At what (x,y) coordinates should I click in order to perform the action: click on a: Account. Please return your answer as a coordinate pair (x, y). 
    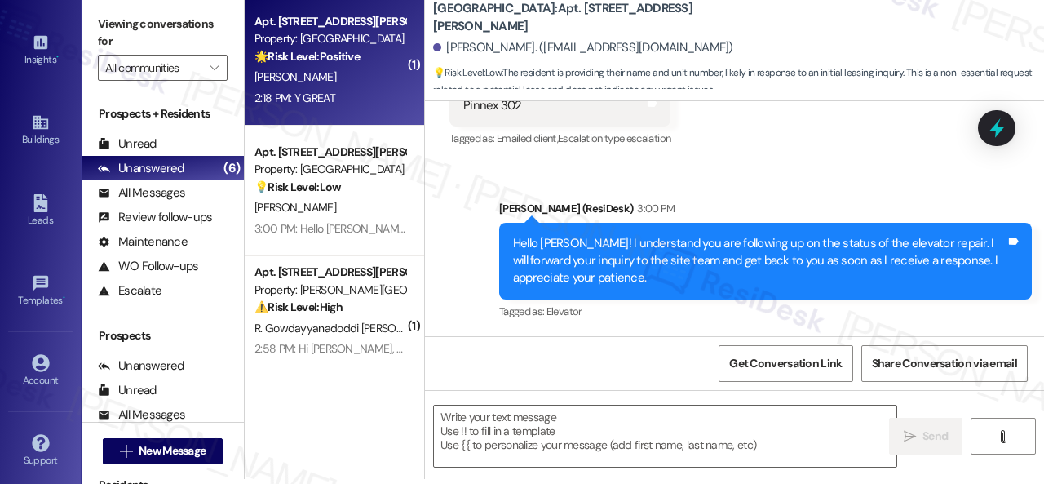
    Looking at the image, I should click on (41, 371).